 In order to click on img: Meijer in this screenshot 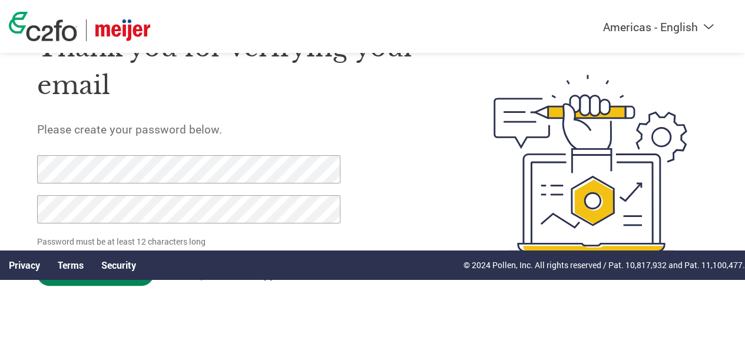, I will do `click(122, 30)`.